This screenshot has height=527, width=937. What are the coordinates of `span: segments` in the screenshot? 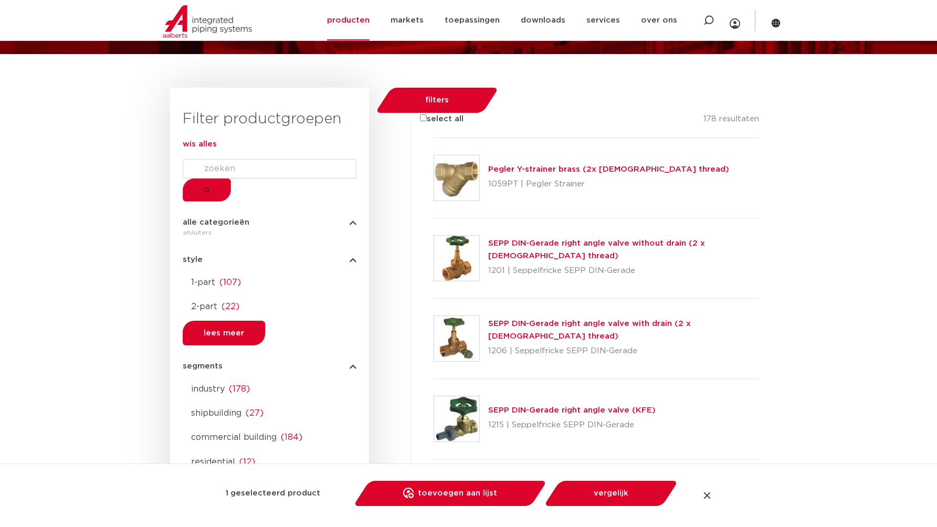 It's located at (203, 366).